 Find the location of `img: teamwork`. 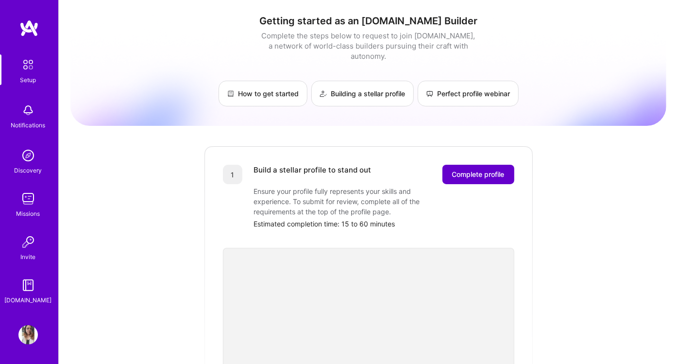

img: teamwork is located at coordinates (28, 199).